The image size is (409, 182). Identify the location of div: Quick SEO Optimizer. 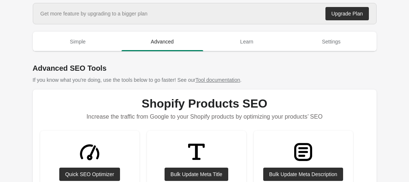
(90, 174).